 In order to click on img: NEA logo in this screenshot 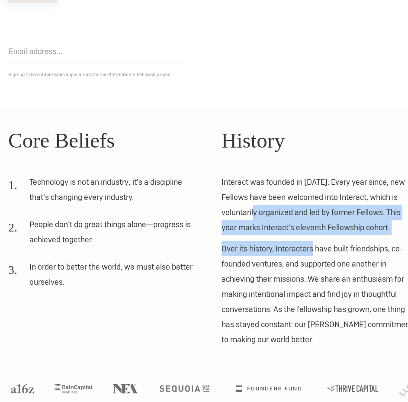, I will do `click(125, 389)`.